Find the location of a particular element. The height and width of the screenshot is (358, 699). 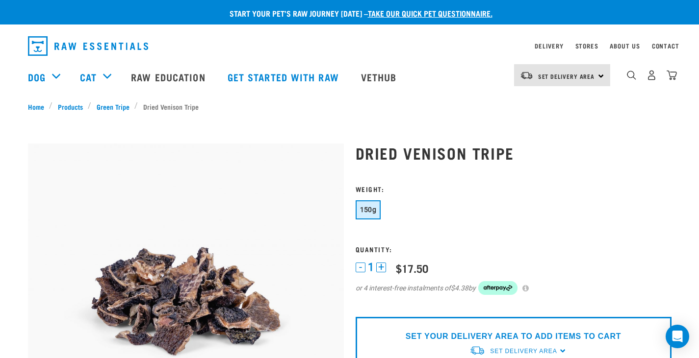

a: take our quick pet questionnaire. is located at coordinates (430, 13).